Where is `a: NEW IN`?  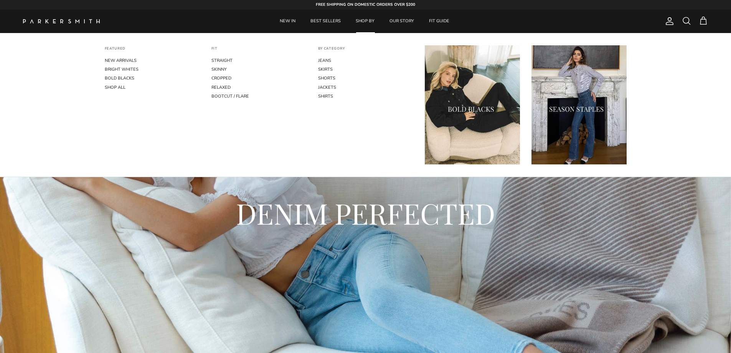
a: NEW IN is located at coordinates (287, 21).